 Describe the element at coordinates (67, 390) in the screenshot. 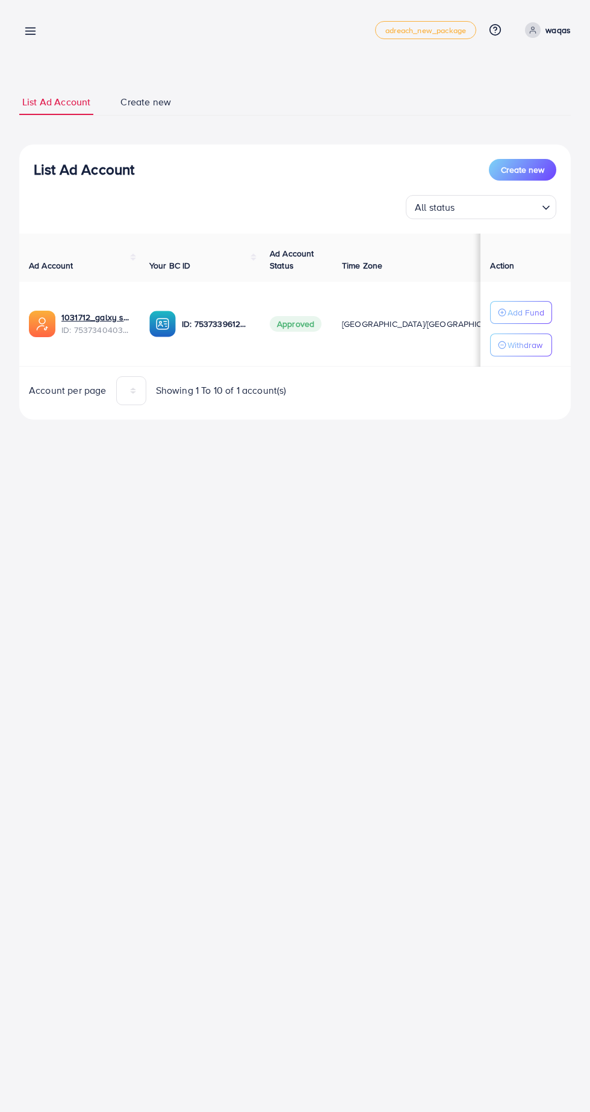

I see `span: Account per page` at that location.